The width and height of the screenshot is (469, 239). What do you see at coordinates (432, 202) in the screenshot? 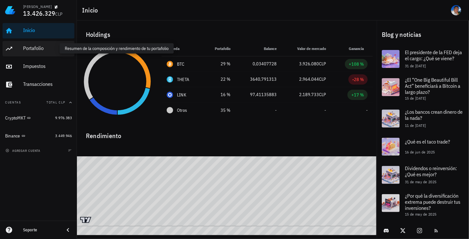
I see `span: ¿Por qué la diversificación extrema puede destruir tus inversiones?` at bounding box center [432, 202].